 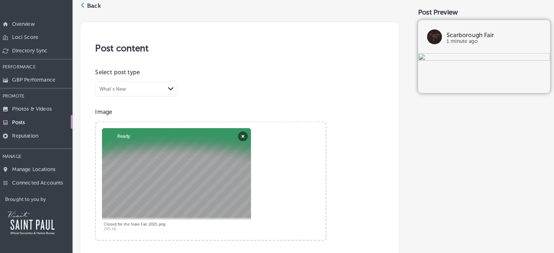 I want to click on p: Posts, so click(x=27, y=125).